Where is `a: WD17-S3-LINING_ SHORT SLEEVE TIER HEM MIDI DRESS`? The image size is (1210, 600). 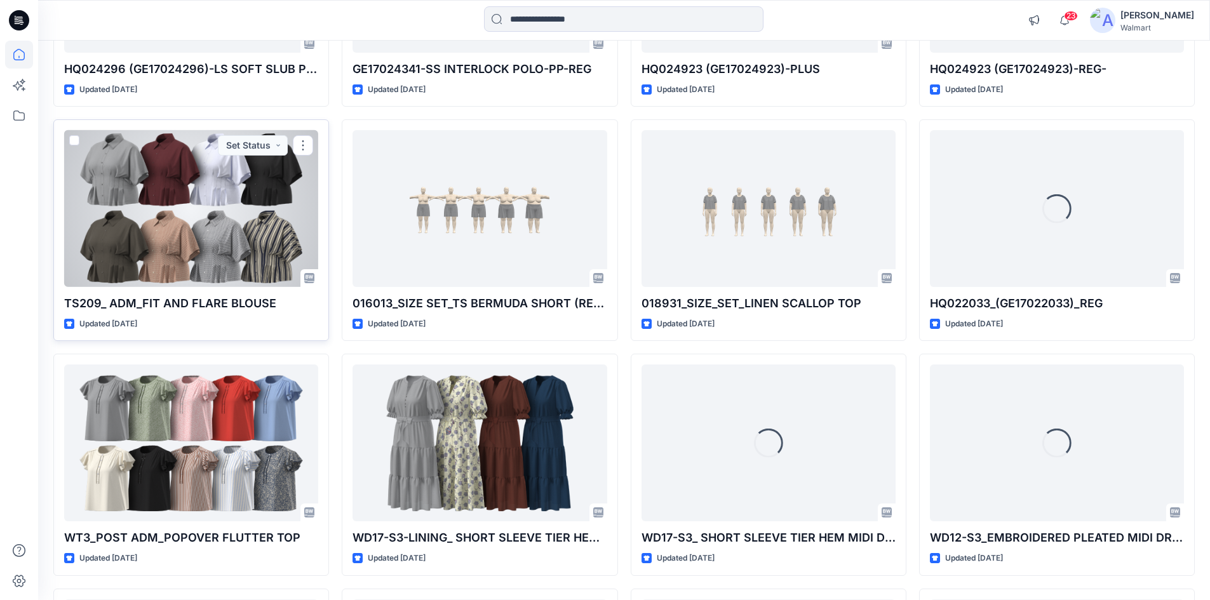
a: WD17-S3-LINING_ SHORT SLEEVE TIER HEM MIDI DRESS is located at coordinates (479, 443).